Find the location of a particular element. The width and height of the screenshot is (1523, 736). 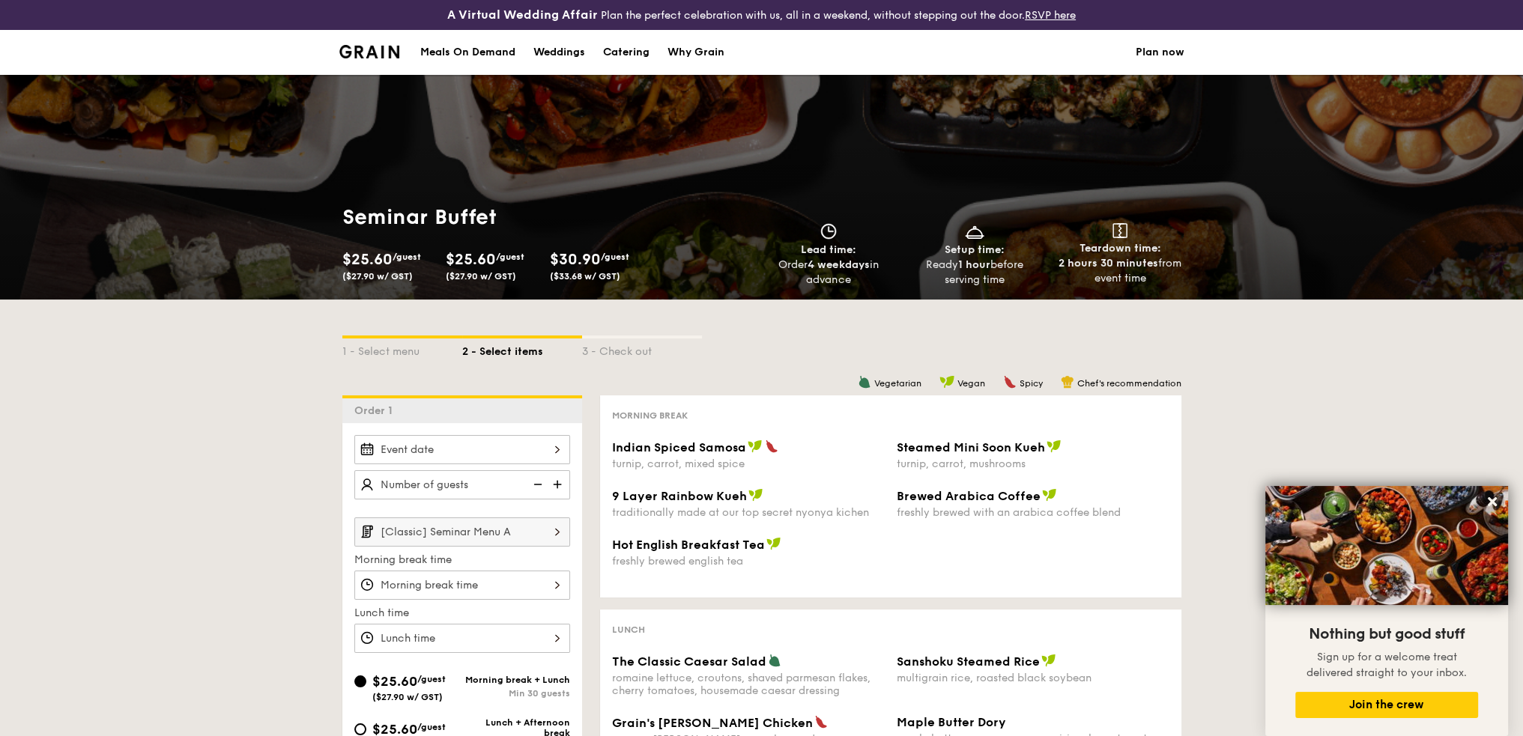

div: turnip, carrot, mixed spice is located at coordinates (748, 464).